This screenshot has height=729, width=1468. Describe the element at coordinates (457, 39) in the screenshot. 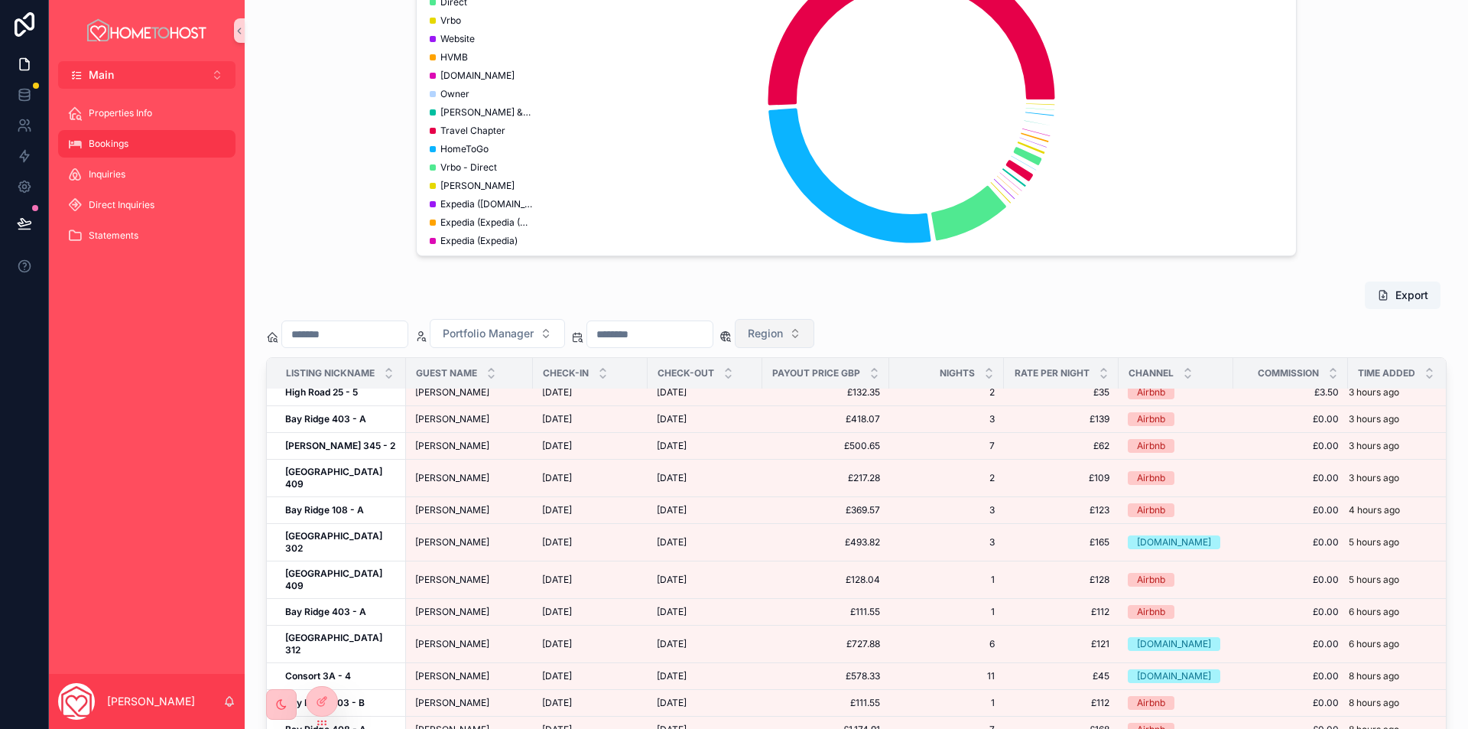

I see `span: Website` at that location.